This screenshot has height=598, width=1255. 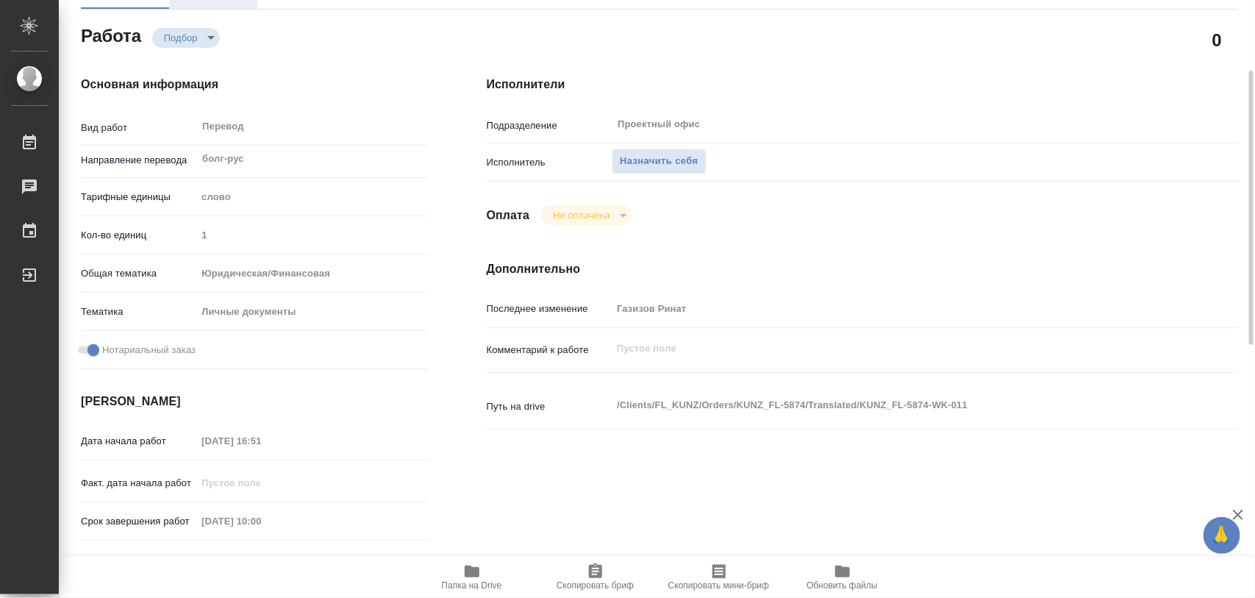 What do you see at coordinates (549, 162) in the screenshot?
I see `p: Исполнитель` at bounding box center [549, 162].